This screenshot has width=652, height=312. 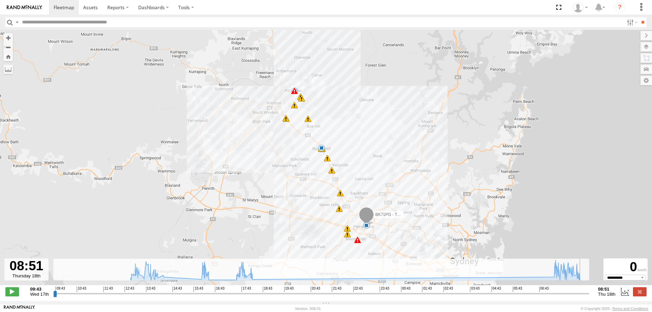 What do you see at coordinates (606, 294) in the screenshot?
I see `span: Thu 18th Sep 2025` at bounding box center [606, 294].